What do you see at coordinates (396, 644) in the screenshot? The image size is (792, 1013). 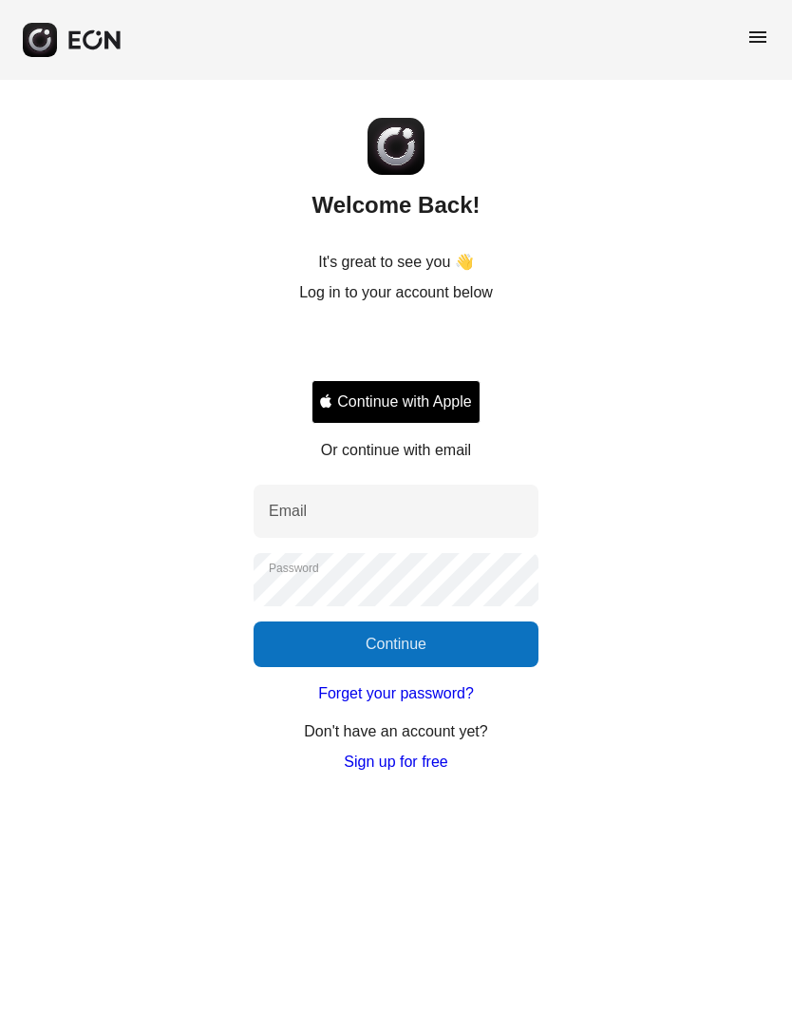 I see `button: Continue` at bounding box center [396, 644].